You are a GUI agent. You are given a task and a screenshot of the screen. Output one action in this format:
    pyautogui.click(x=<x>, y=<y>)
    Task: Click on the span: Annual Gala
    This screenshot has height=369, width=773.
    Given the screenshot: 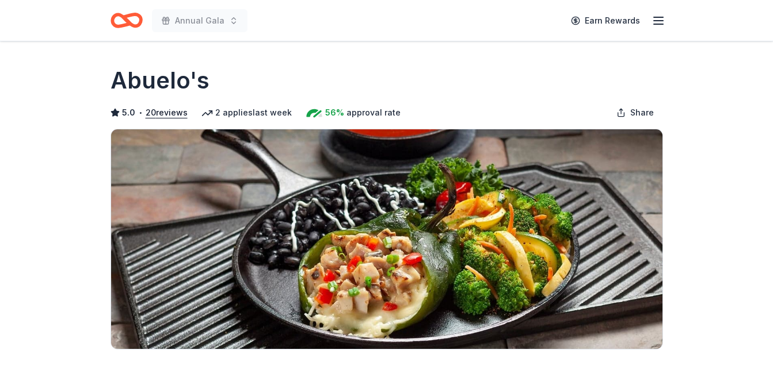 What is the action you would take?
    pyautogui.click(x=200, y=21)
    